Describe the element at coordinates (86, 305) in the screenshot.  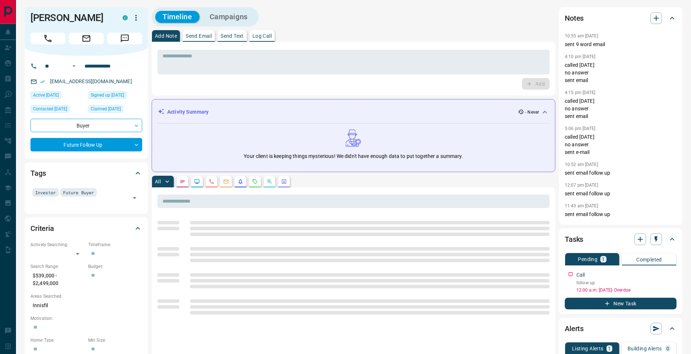
I see `p: Innisfil` at that location.